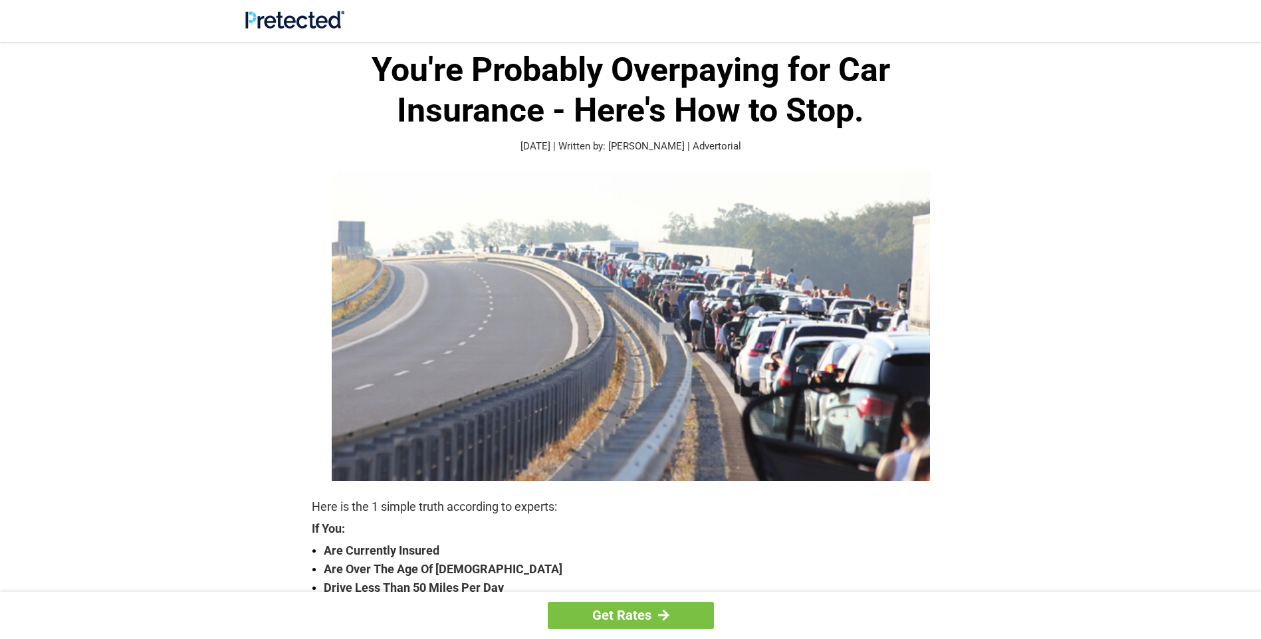  What do you see at coordinates (631, 529) in the screenshot?
I see `strong: If You:` at bounding box center [631, 529].